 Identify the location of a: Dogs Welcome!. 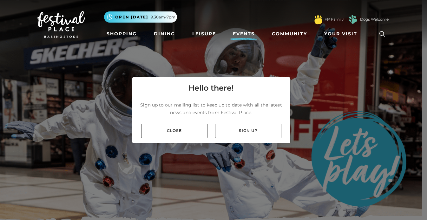
(375, 19).